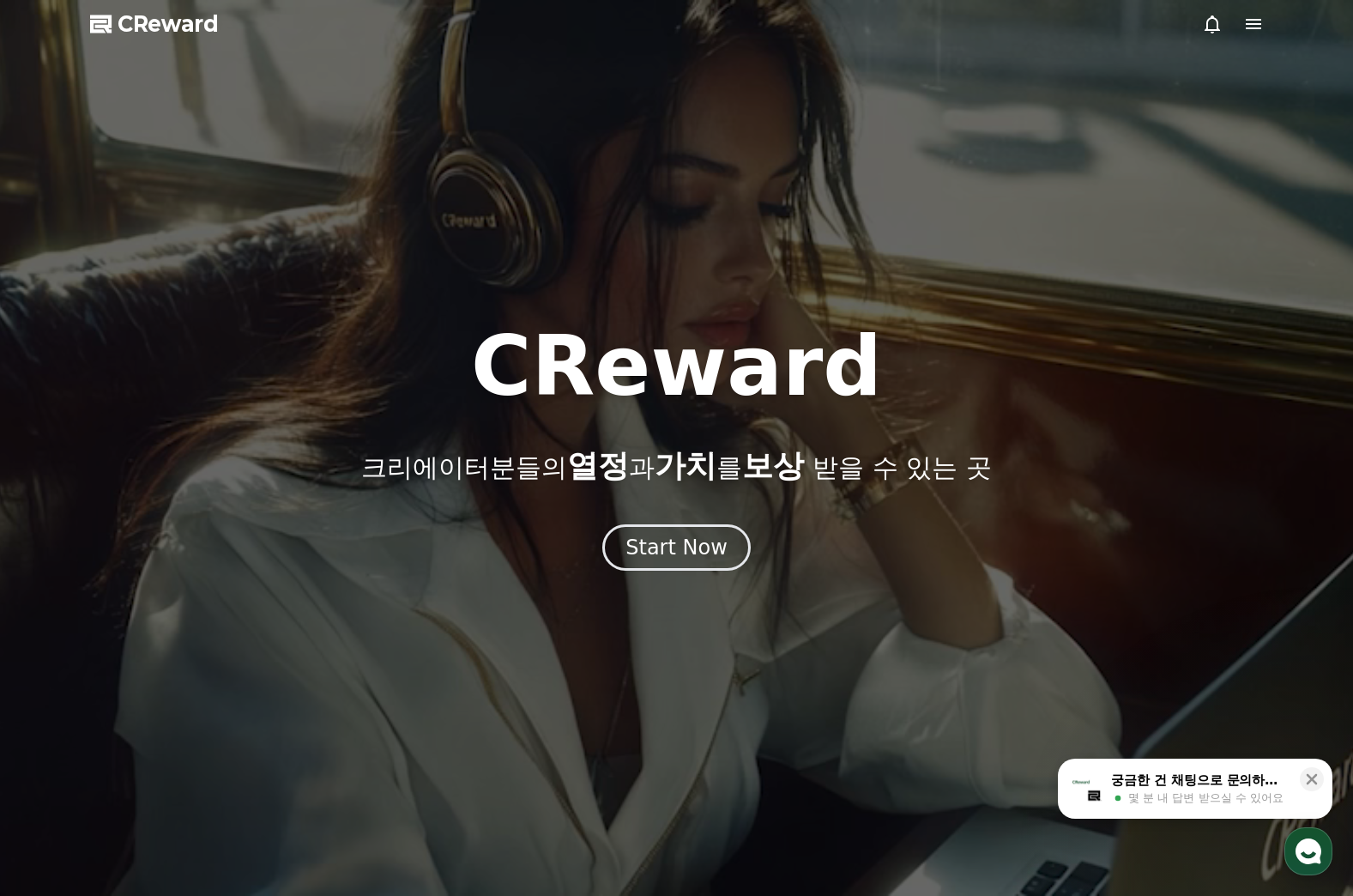 The height and width of the screenshot is (896, 1353). I want to click on span: 보상, so click(774, 465).